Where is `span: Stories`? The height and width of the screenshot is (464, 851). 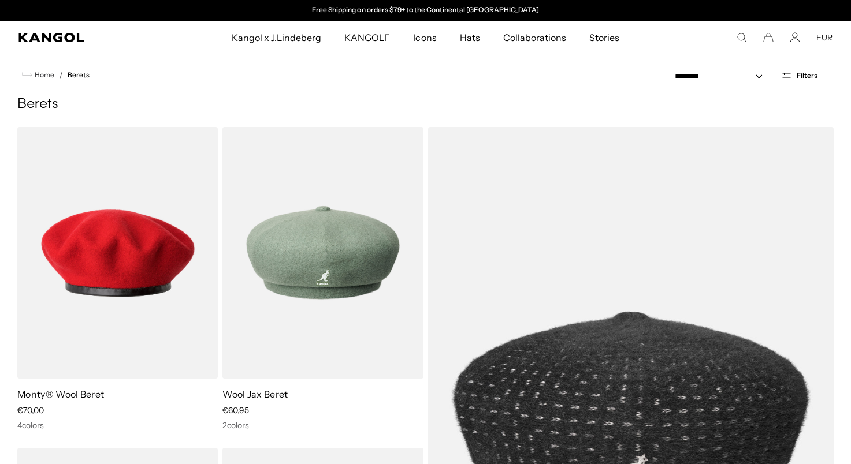
span: Stories is located at coordinates (604, 38).